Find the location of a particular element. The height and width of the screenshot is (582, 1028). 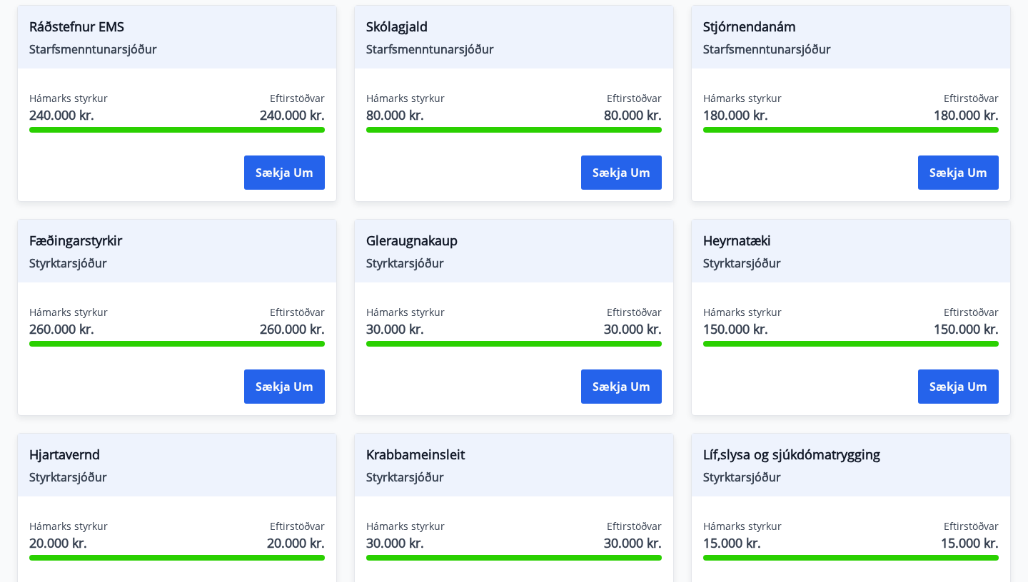

span: Stjórnendanám is located at coordinates (851, 29).